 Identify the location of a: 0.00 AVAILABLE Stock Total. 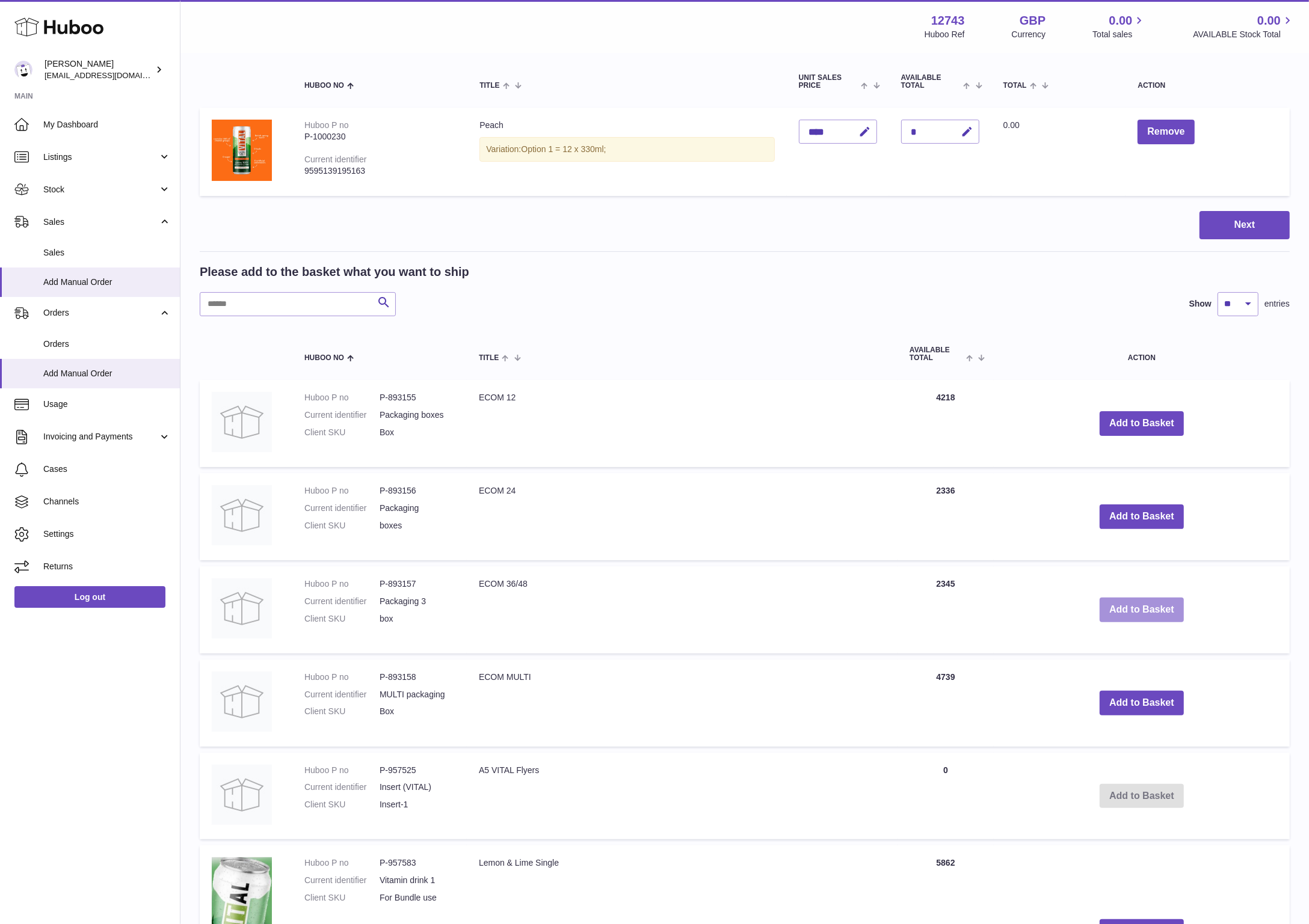
(1244, 26).